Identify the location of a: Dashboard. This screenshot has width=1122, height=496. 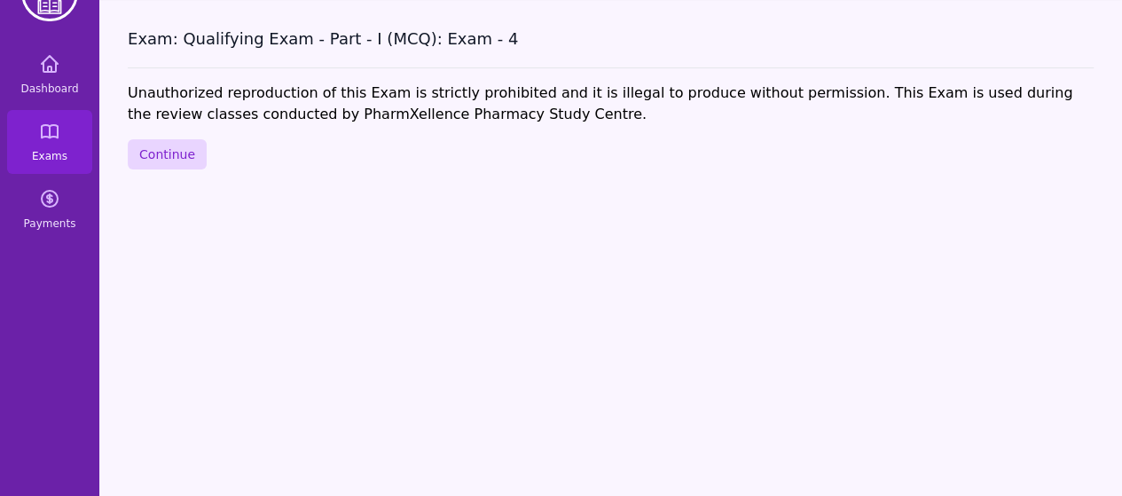
(50, 75).